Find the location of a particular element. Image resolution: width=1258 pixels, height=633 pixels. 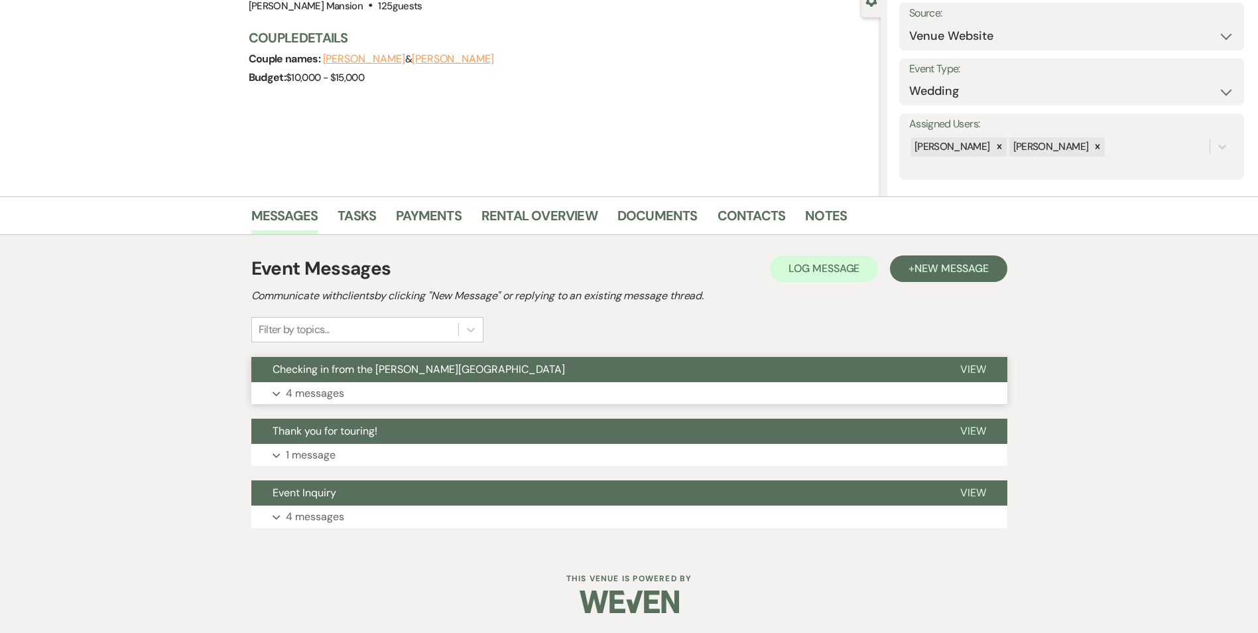

img: Weven Logo is located at coordinates (630, 602).